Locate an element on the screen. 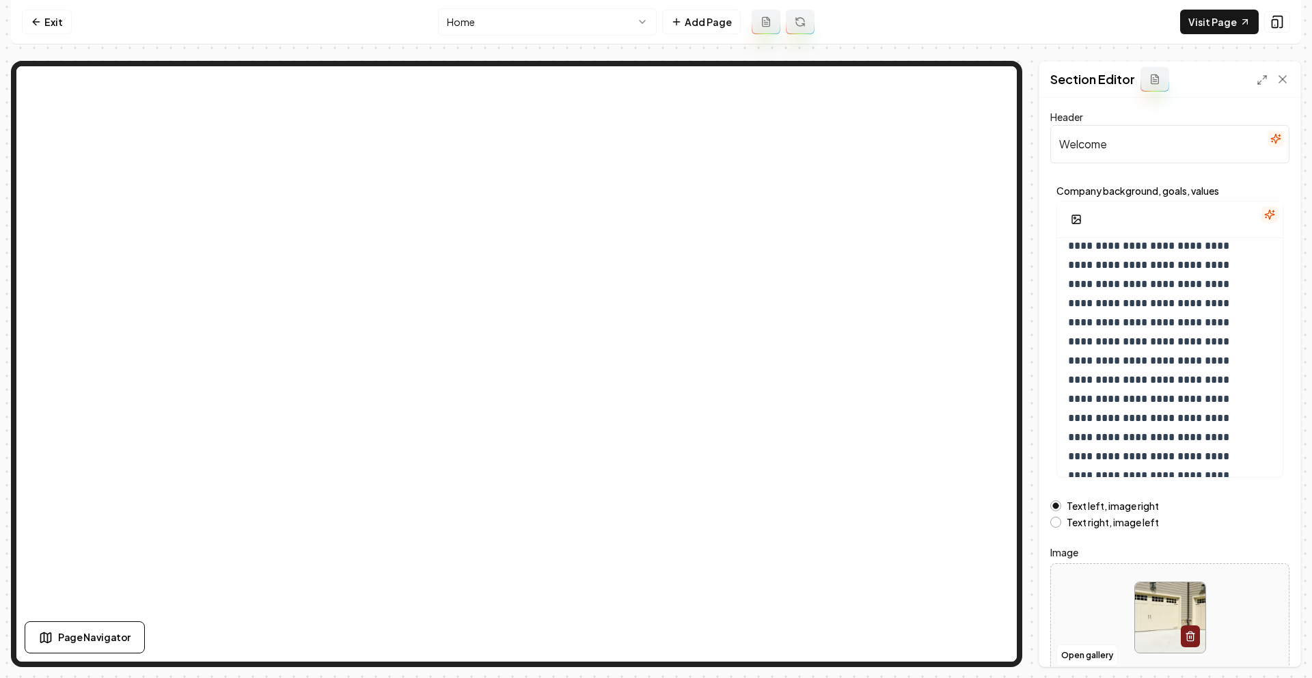  button: Add Image is located at coordinates (1076, 219).